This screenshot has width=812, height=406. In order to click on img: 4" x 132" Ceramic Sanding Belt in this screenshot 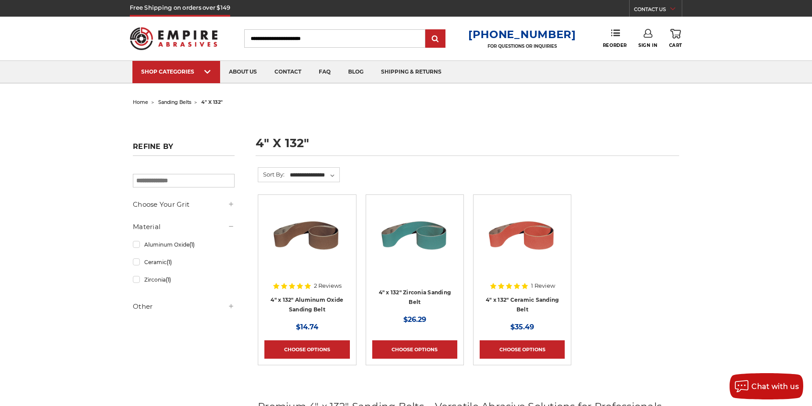, I will do `click(522, 236)`.